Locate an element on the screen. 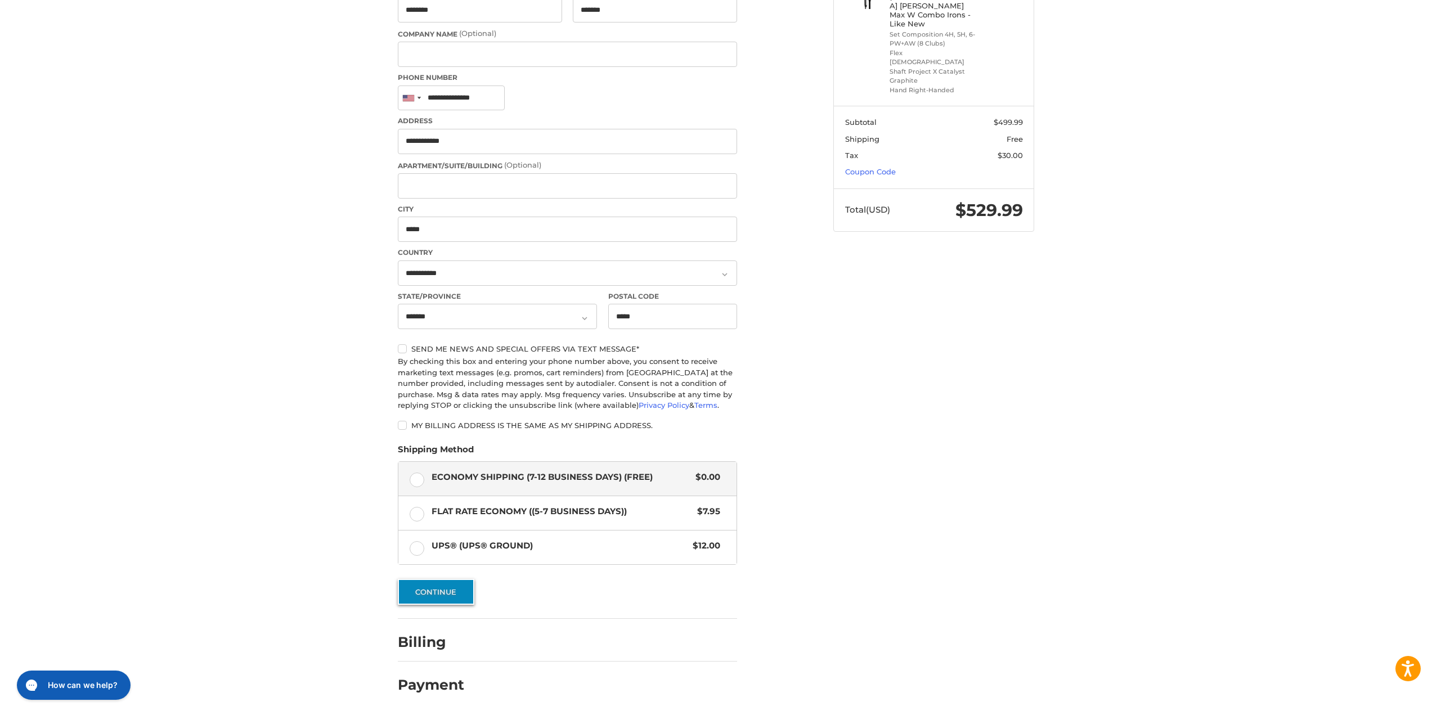  span: $0.00 is located at coordinates (705, 477).